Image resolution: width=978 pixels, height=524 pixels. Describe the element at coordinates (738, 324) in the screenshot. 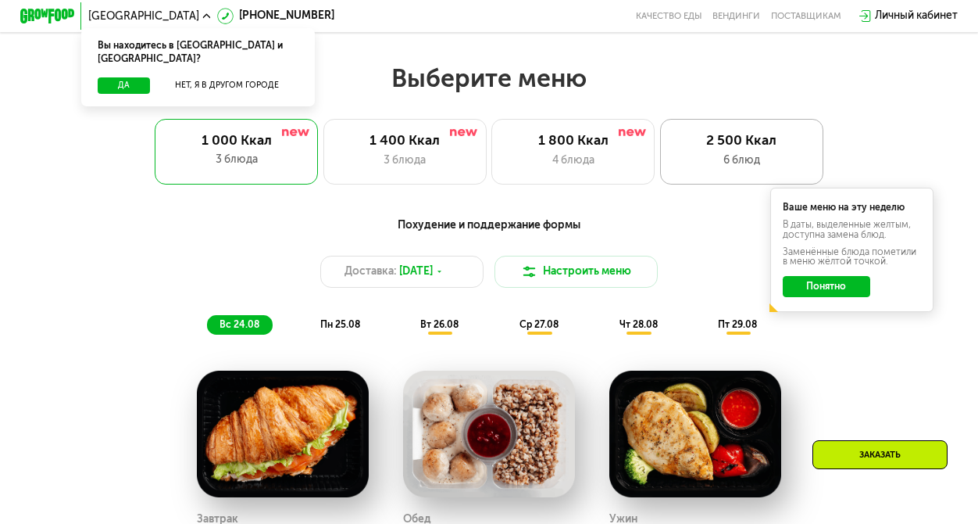

I see `span: пт 29.08` at that location.